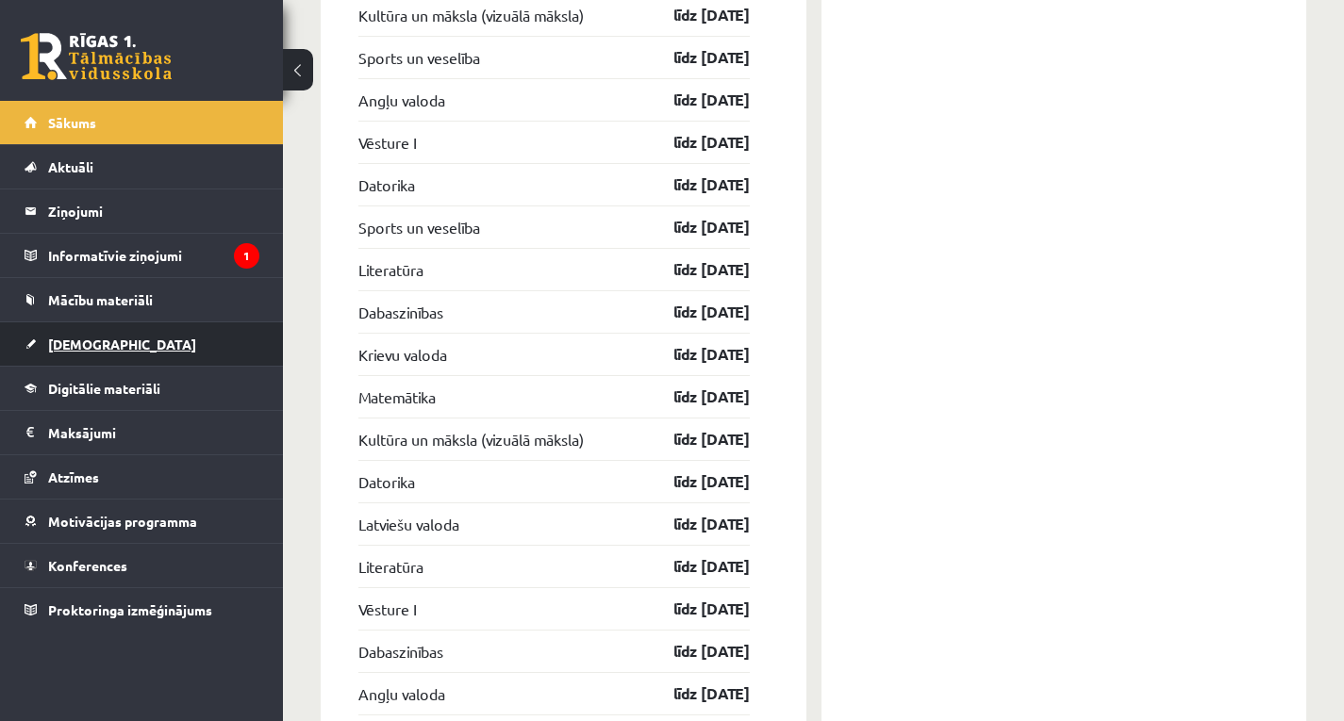 Image resolution: width=1344 pixels, height=721 pixels. I want to click on span: Sākums, so click(72, 123).